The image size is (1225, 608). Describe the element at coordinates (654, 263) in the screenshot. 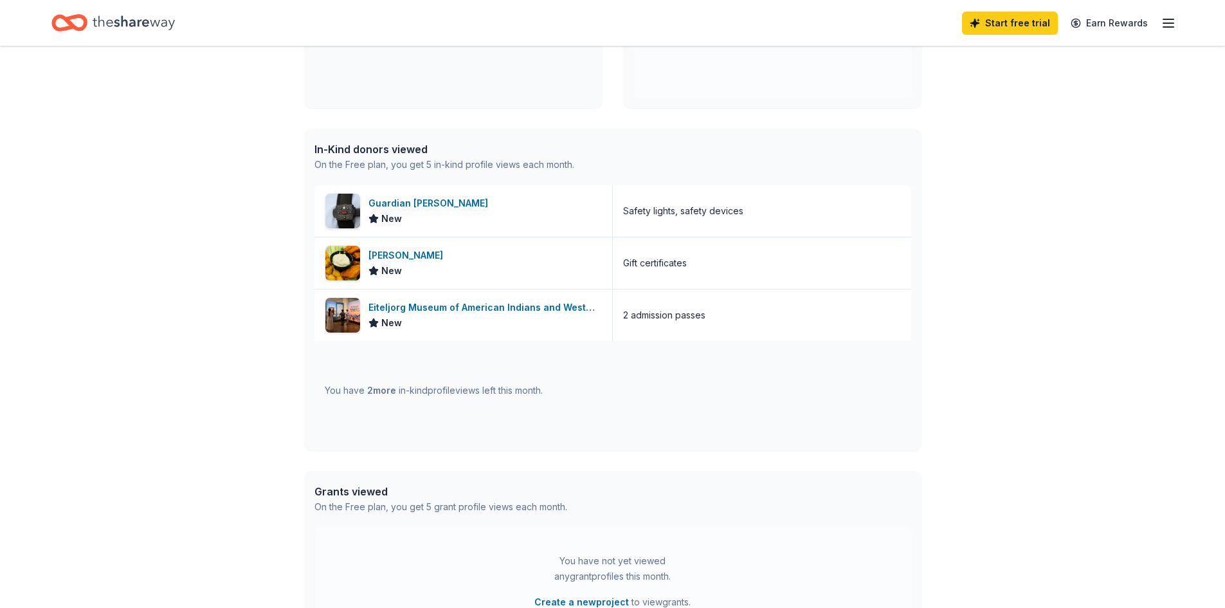

I see `div: Gift certificates` at that location.